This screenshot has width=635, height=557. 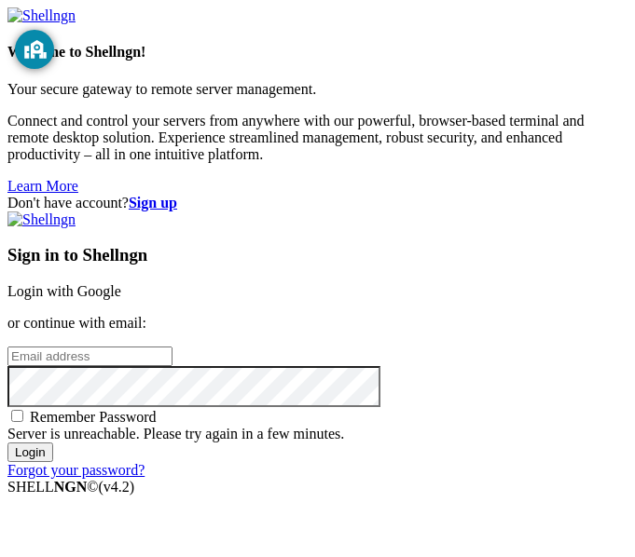 What do you see at coordinates (317, 203) in the screenshot?
I see `div: Don't have account?` at bounding box center [317, 203].